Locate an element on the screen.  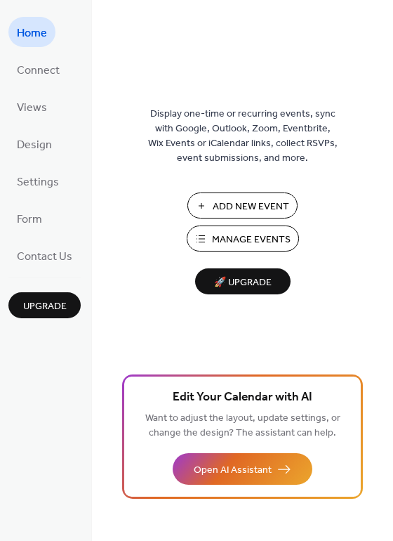
span: Contact Us is located at coordinates (44, 256).